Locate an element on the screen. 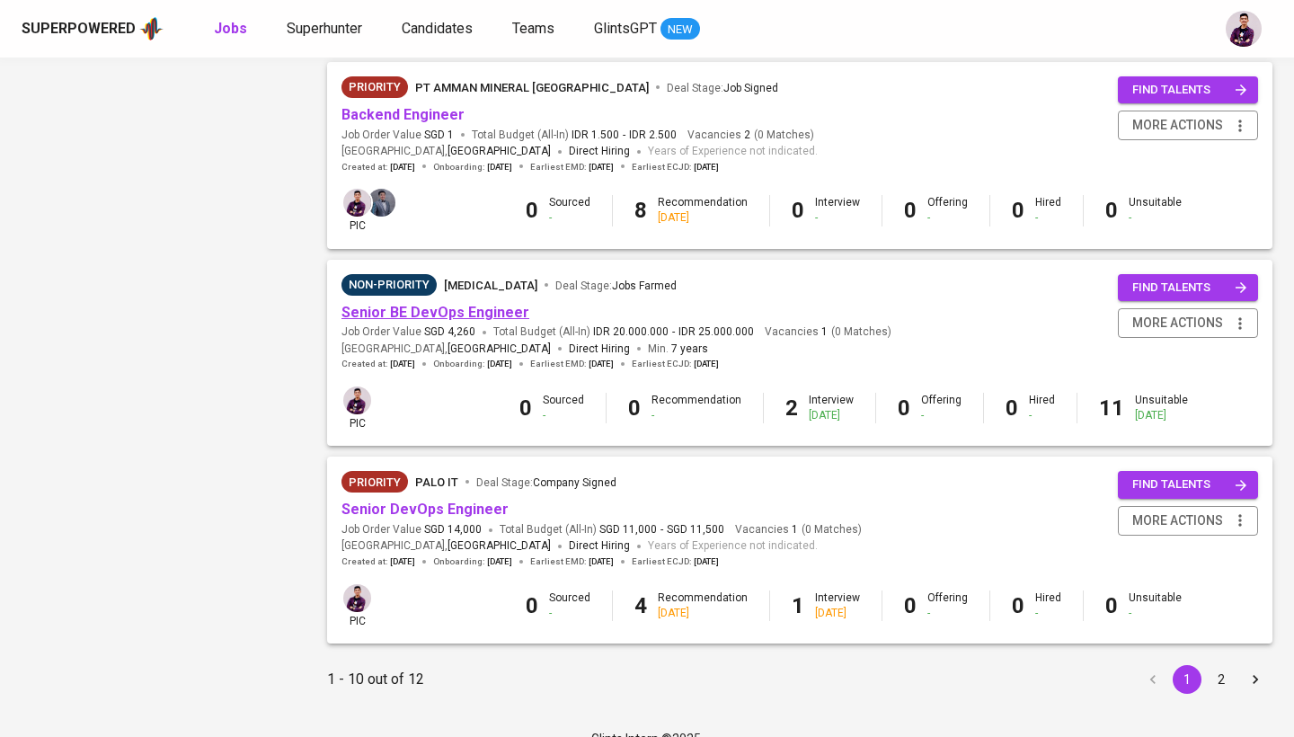 The image size is (1294, 737). a: Senior BE DevOps Engineer is located at coordinates (435, 312).